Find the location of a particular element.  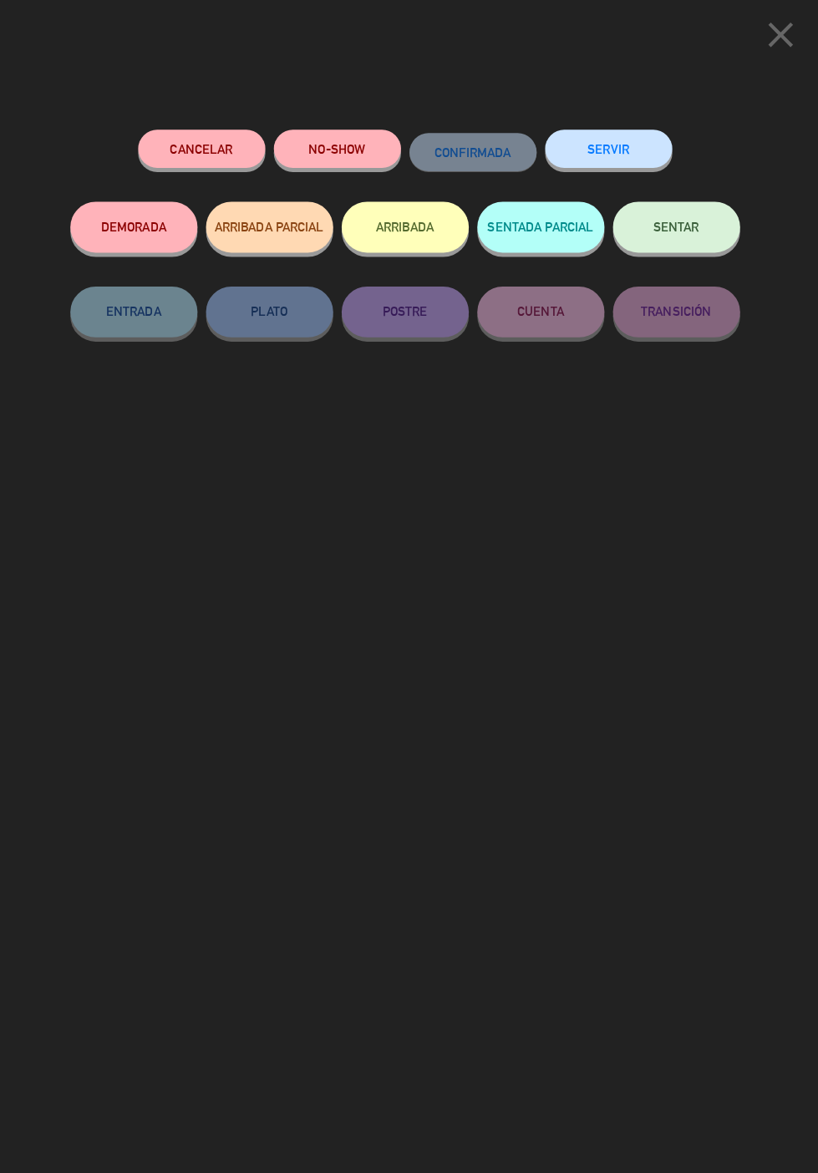

button: PLATO is located at coordinates (276, 307).